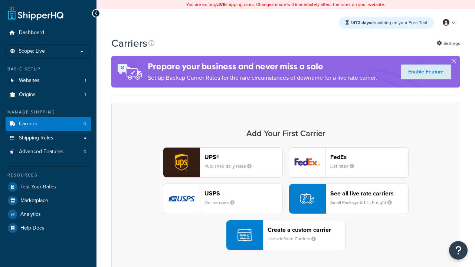 The width and height of the screenshot is (475, 267). What do you see at coordinates (262, 78) in the screenshot?
I see `p: Set up Backup Carrier Rates for the rare circumstances of downtime for a live rate carrier.` at bounding box center [262, 78].